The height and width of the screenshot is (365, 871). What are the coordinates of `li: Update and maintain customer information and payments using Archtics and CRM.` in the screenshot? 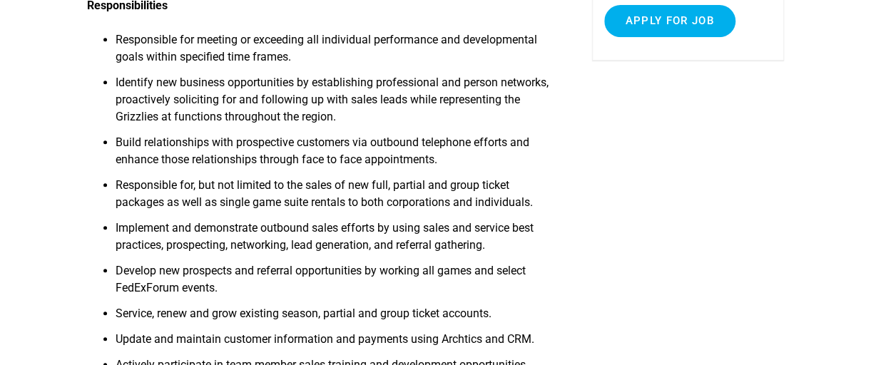 It's located at (336, 344).